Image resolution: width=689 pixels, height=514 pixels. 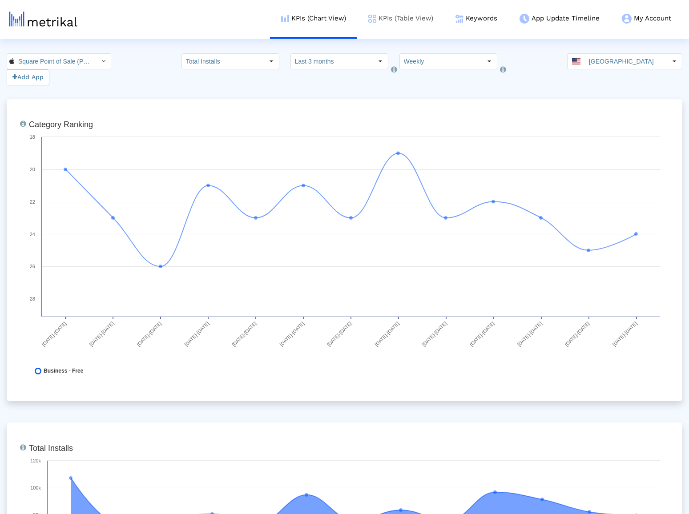 I want to click on text: 18, so click(x=32, y=137).